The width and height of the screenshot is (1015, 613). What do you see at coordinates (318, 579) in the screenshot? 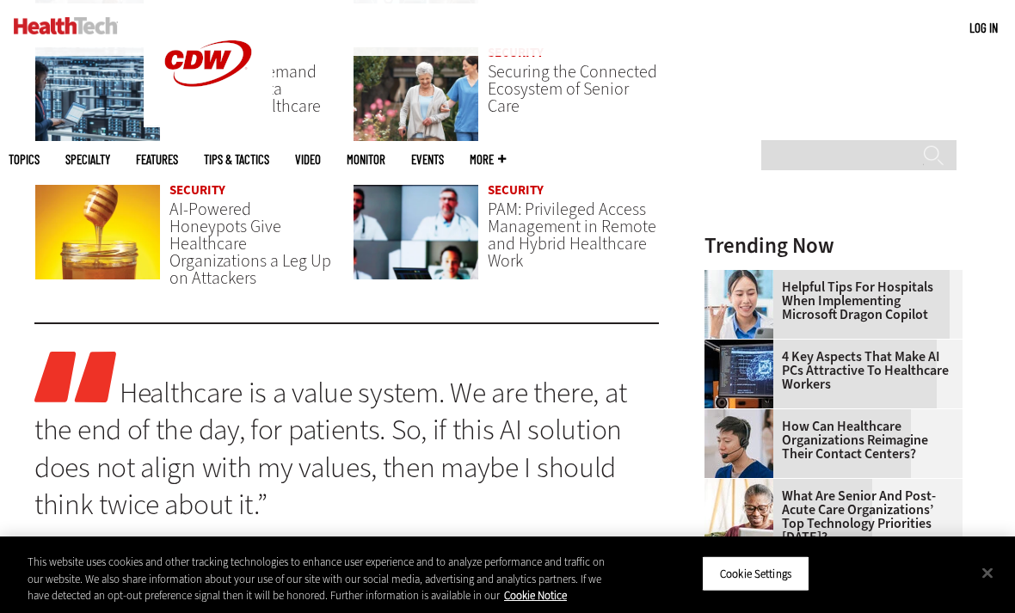
I see `div: This website uses cookies and other tracking technologies to enhance user experience and to analy...` at bounding box center [318, 579].